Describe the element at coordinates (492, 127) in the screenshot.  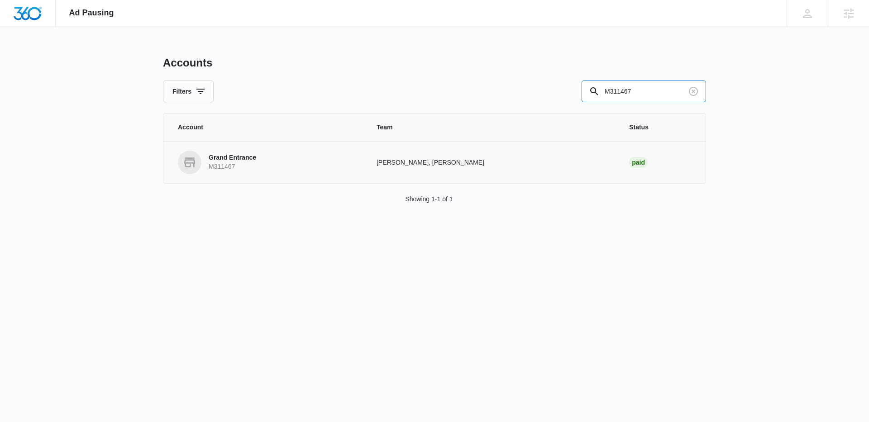
I see `span: Team` at that location.